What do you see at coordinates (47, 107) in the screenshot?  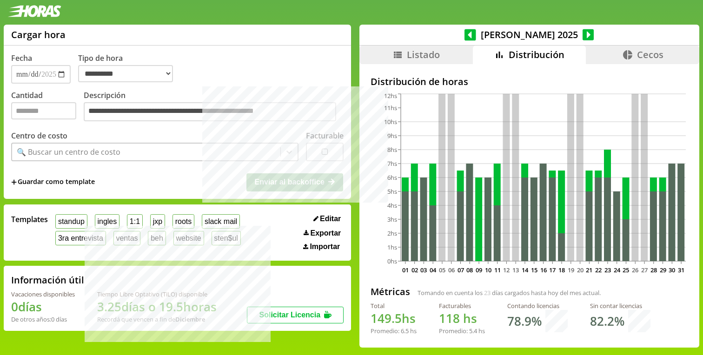 I see `label: Cantidad` at bounding box center [47, 107].